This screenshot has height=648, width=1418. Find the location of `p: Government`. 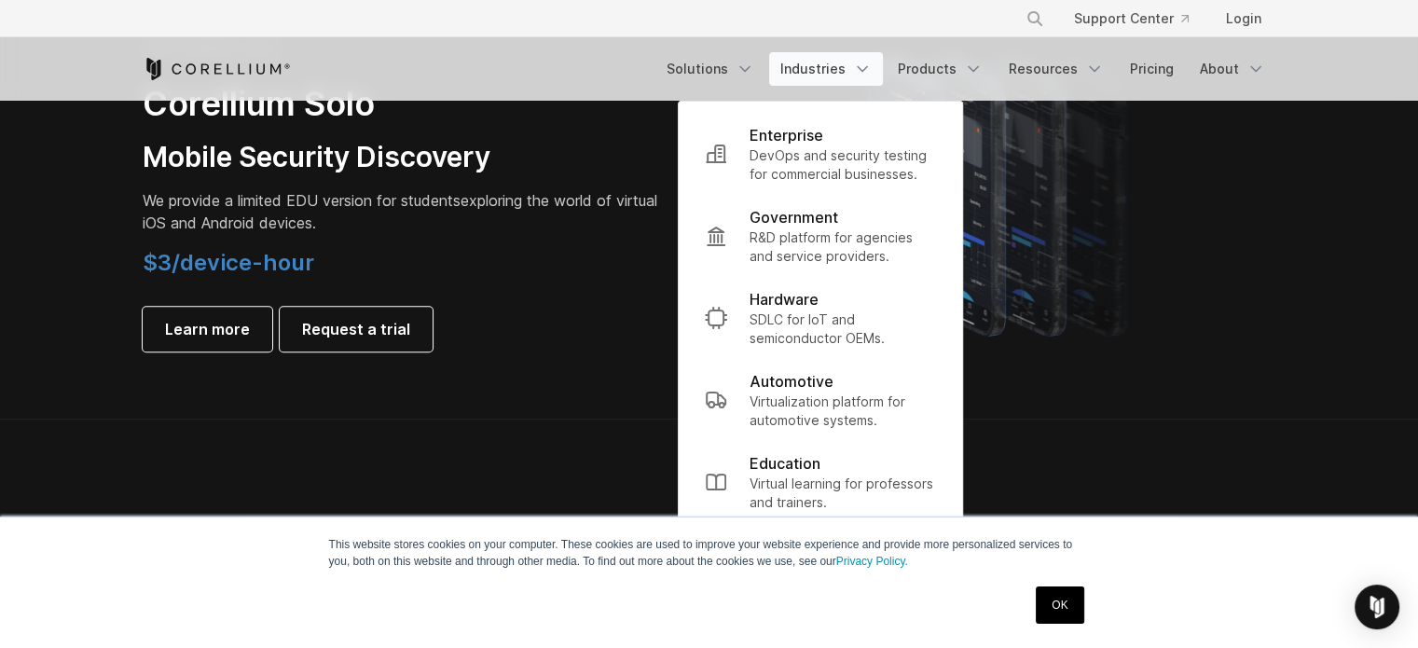

p: Government is located at coordinates (793, 217).